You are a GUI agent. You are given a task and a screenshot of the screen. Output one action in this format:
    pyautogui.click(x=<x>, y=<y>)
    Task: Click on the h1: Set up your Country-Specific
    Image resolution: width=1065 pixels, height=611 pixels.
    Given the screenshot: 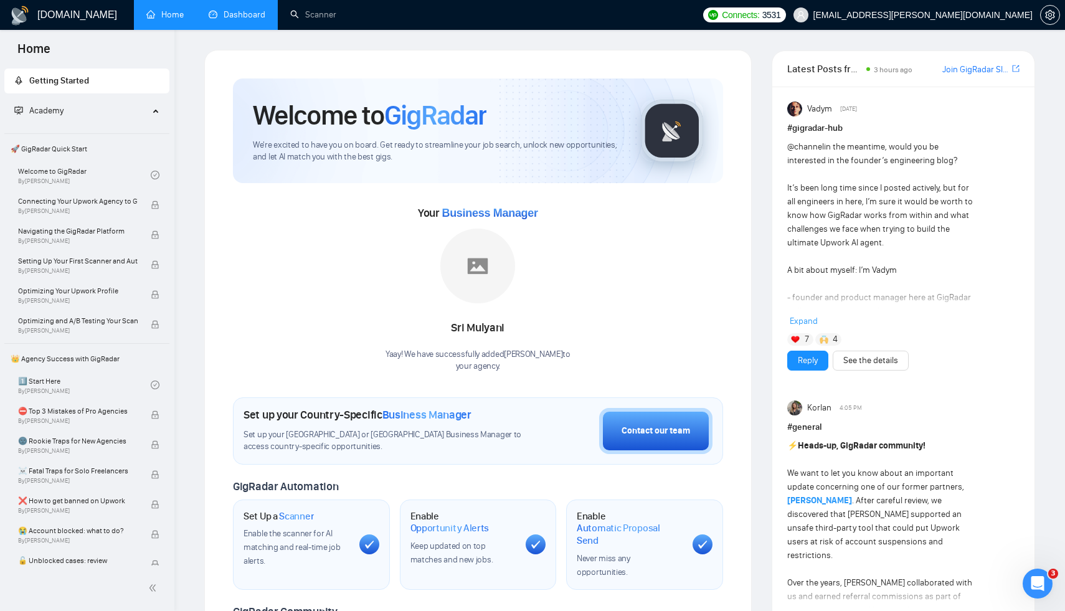 What is the action you would take?
    pyautogui.click(x=358, y=415)
    